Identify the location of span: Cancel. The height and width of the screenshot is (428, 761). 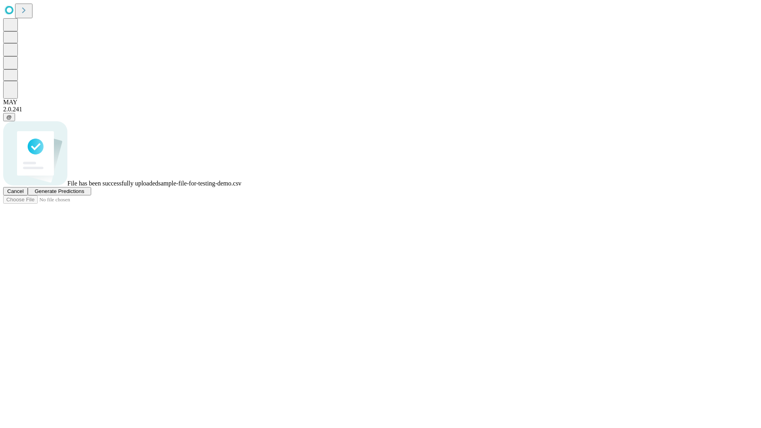
(15, 191).